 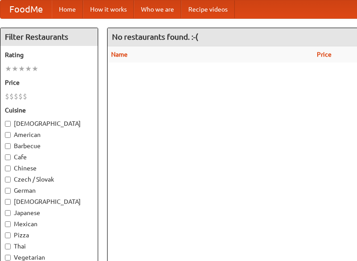 What do you see at coordinates (158, 9) in the screenshot?
I see `a: Who we are` at bounding box center [158, 9].